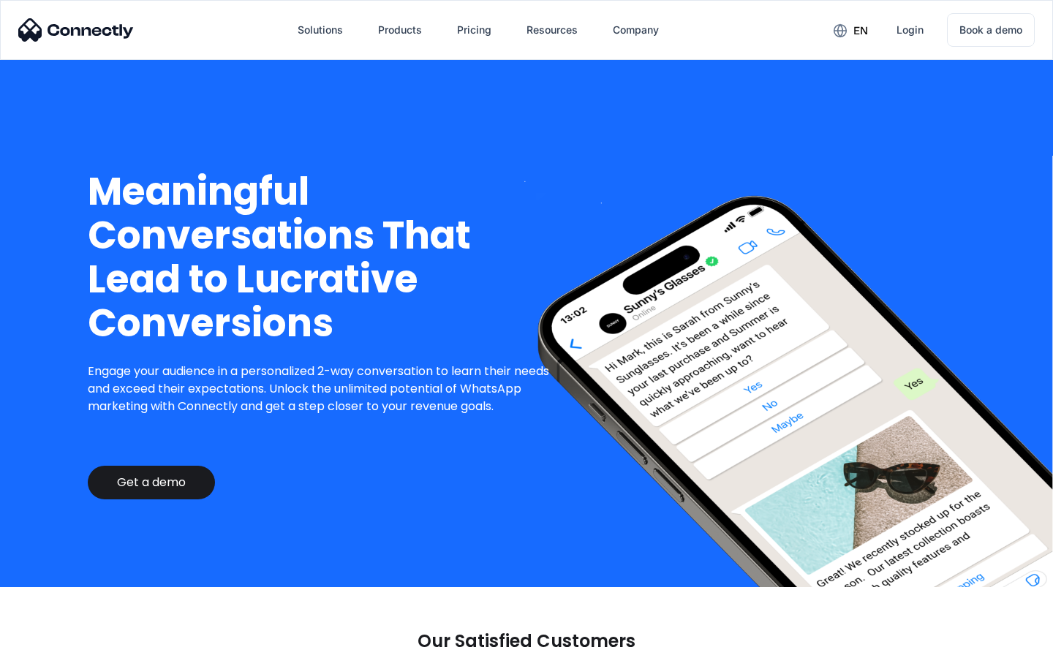  Describe the element at coordinates (76, 30) in the screenshot. I see `img: Connectly Logo` at that location.